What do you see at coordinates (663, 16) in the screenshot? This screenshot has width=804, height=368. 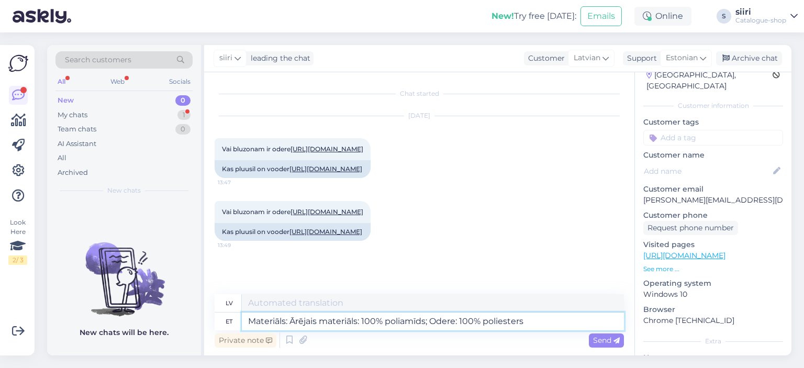 I see `div: Online` at bounding box center [663, 16].